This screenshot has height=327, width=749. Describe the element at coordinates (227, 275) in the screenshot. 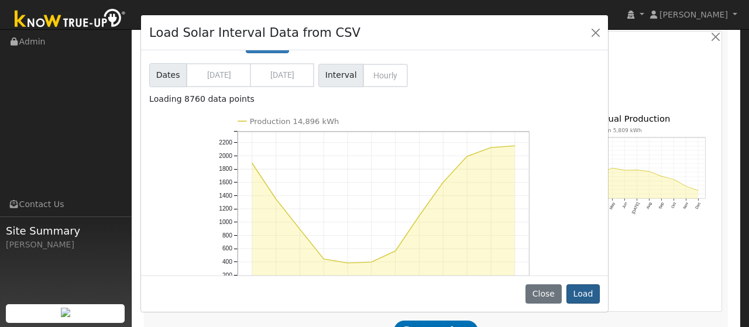

I see `text: 200` at that location.